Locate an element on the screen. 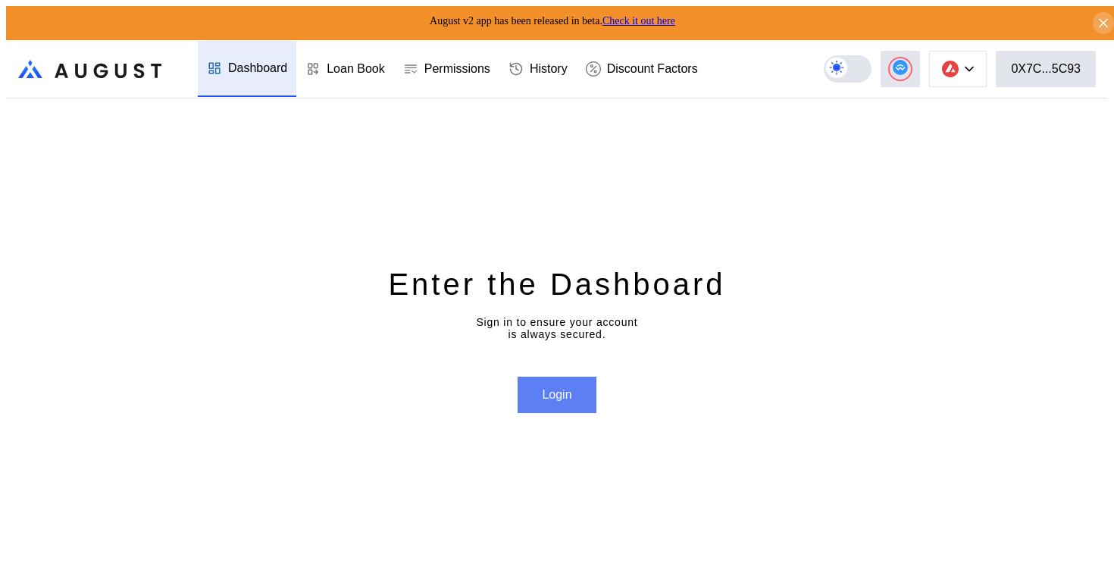 The image size is (1114, 573). button: 0X7C...5C93 is located at coordinates (1046, 69).